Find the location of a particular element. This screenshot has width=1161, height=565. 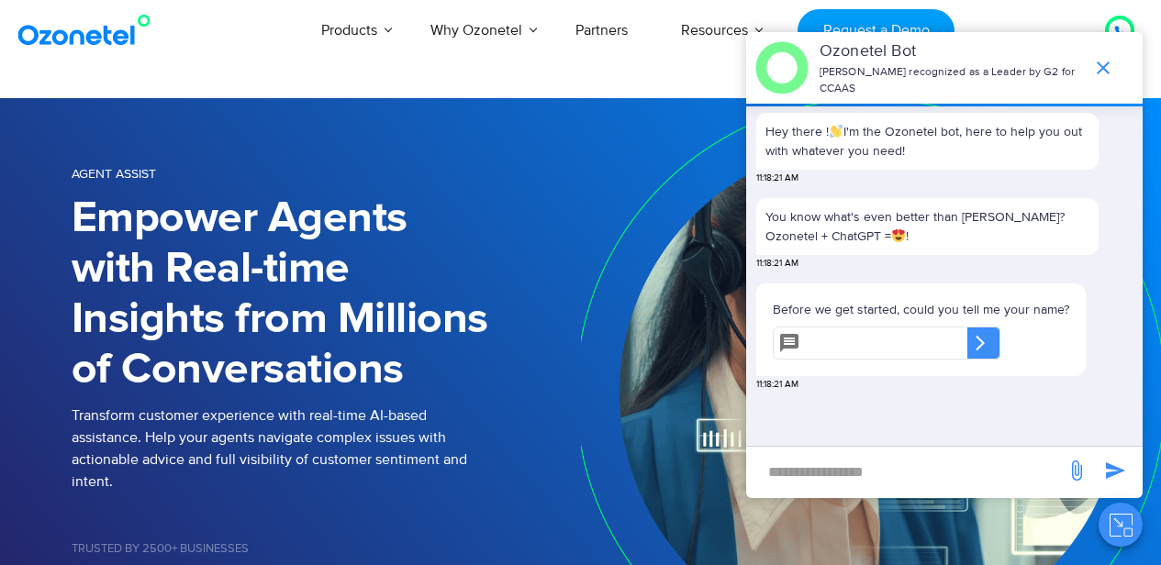

p: Transform customer experience with real-time AI-based assistance. Help your agents navigate compl... is located at coordinates (326, 449).